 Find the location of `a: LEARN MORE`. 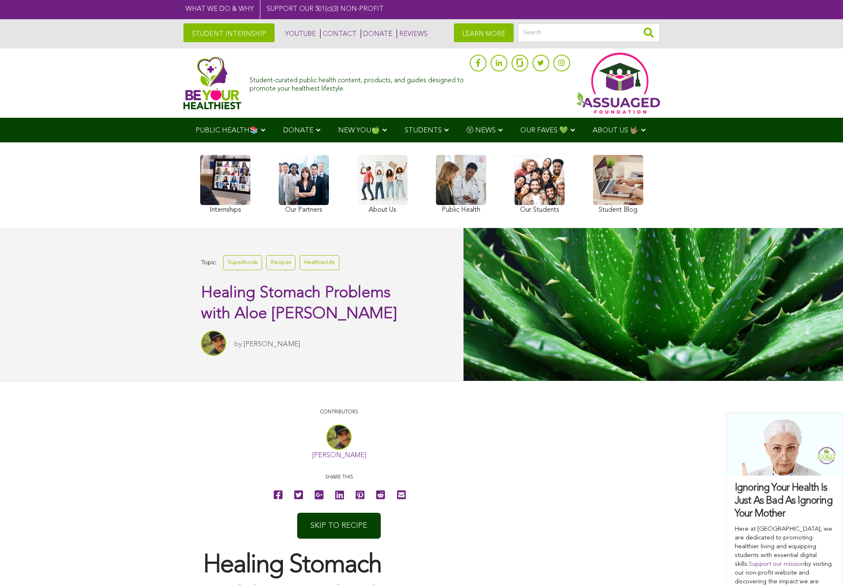

a: LEARN MORE is located at coordinates (483, 33).